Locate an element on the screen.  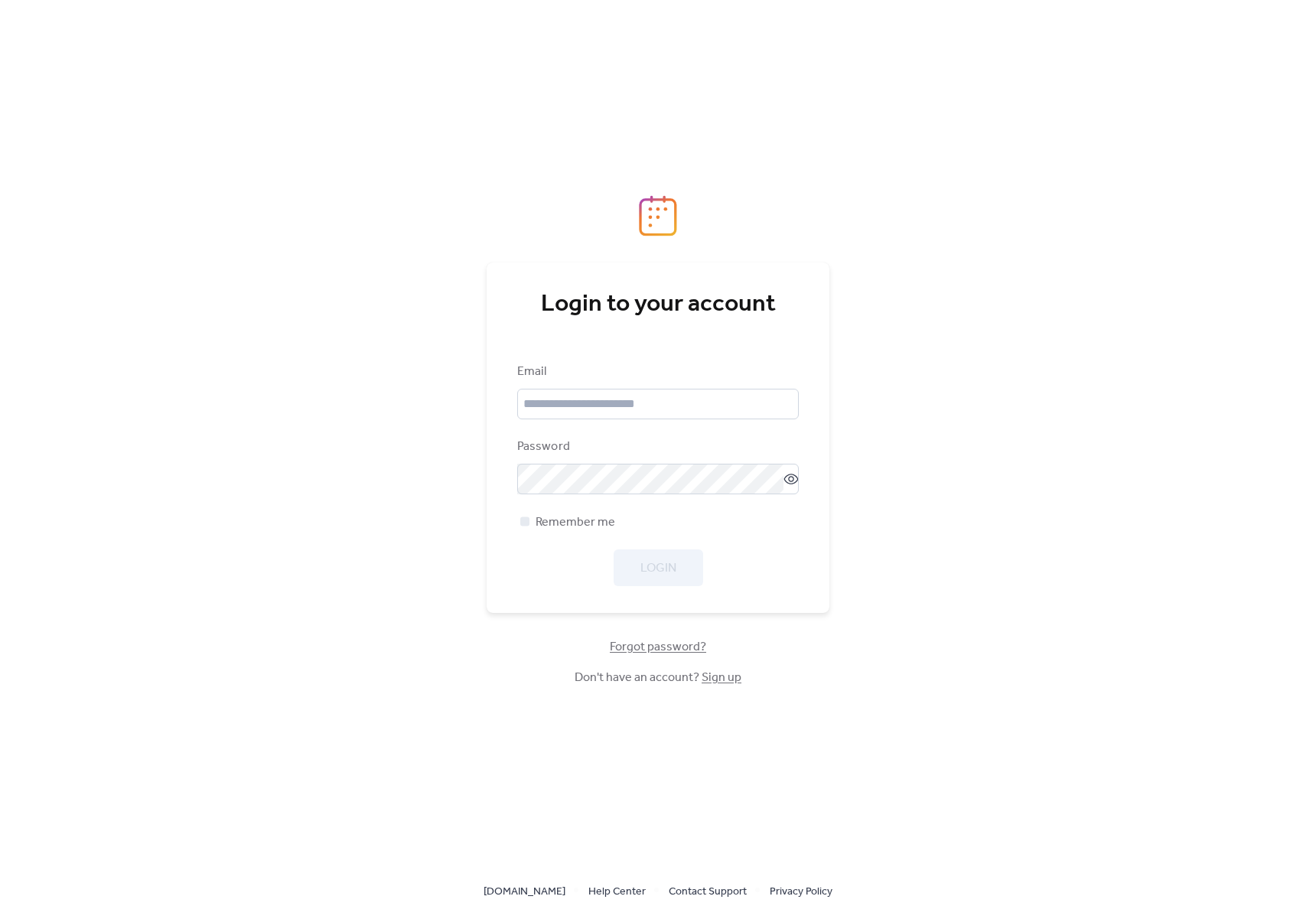
span: Contact Support is located at coordinates (708, 892).